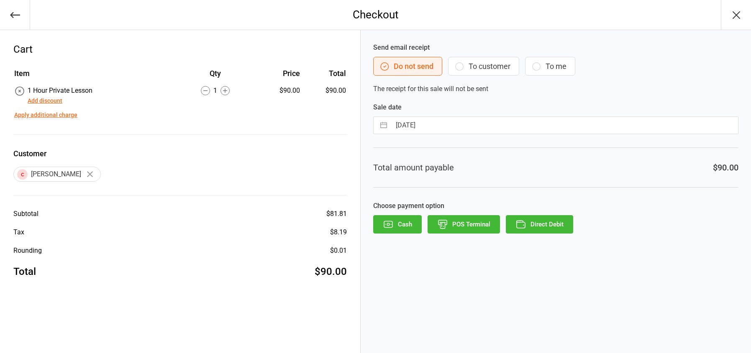 The width and height of the screenshot is (751, 353). What do you see at coordinates (555, 68) in the screenshot?
I see `div: The receipt for this sale will not be sent` at bounding box center [555, 68].